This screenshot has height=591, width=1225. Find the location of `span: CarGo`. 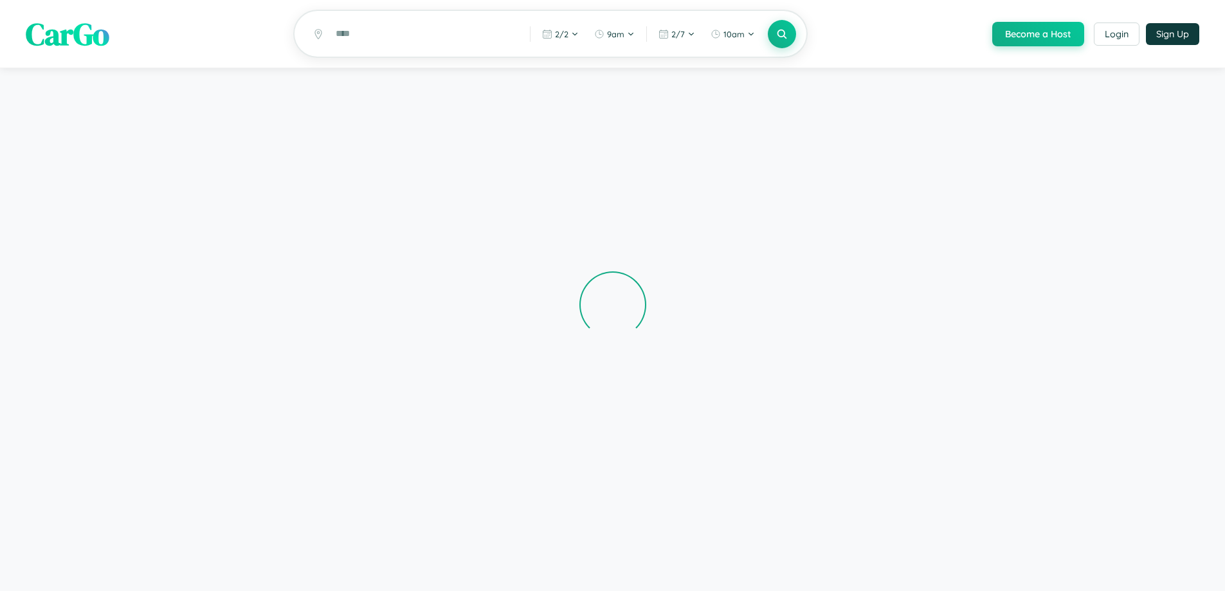

span: CarGo is located at coordinates (68, 34).